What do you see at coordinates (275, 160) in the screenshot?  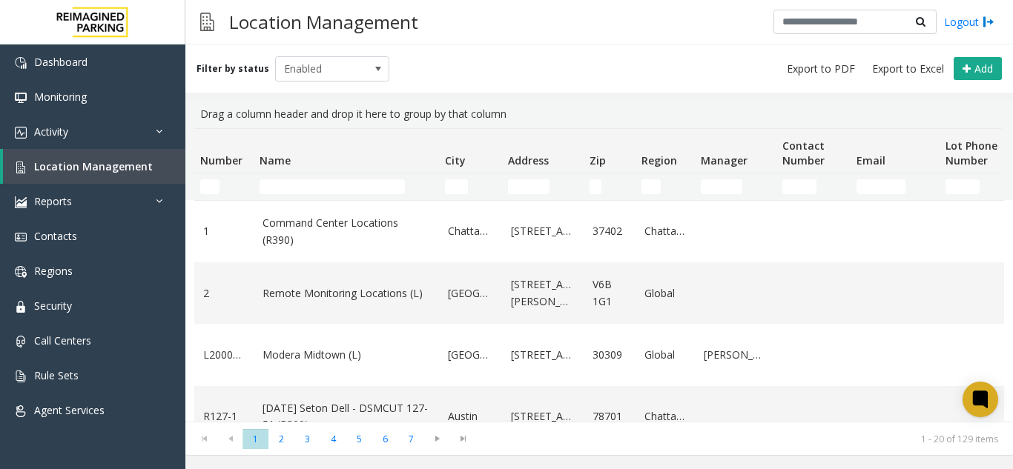 I see `span: Name` at bounding box center [275, 160].